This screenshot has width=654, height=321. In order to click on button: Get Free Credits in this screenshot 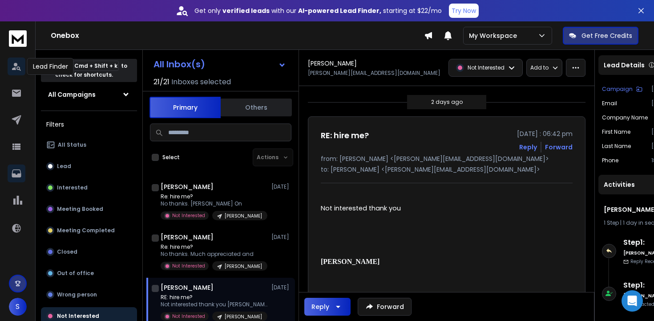, I will do `click(601, 36)`.